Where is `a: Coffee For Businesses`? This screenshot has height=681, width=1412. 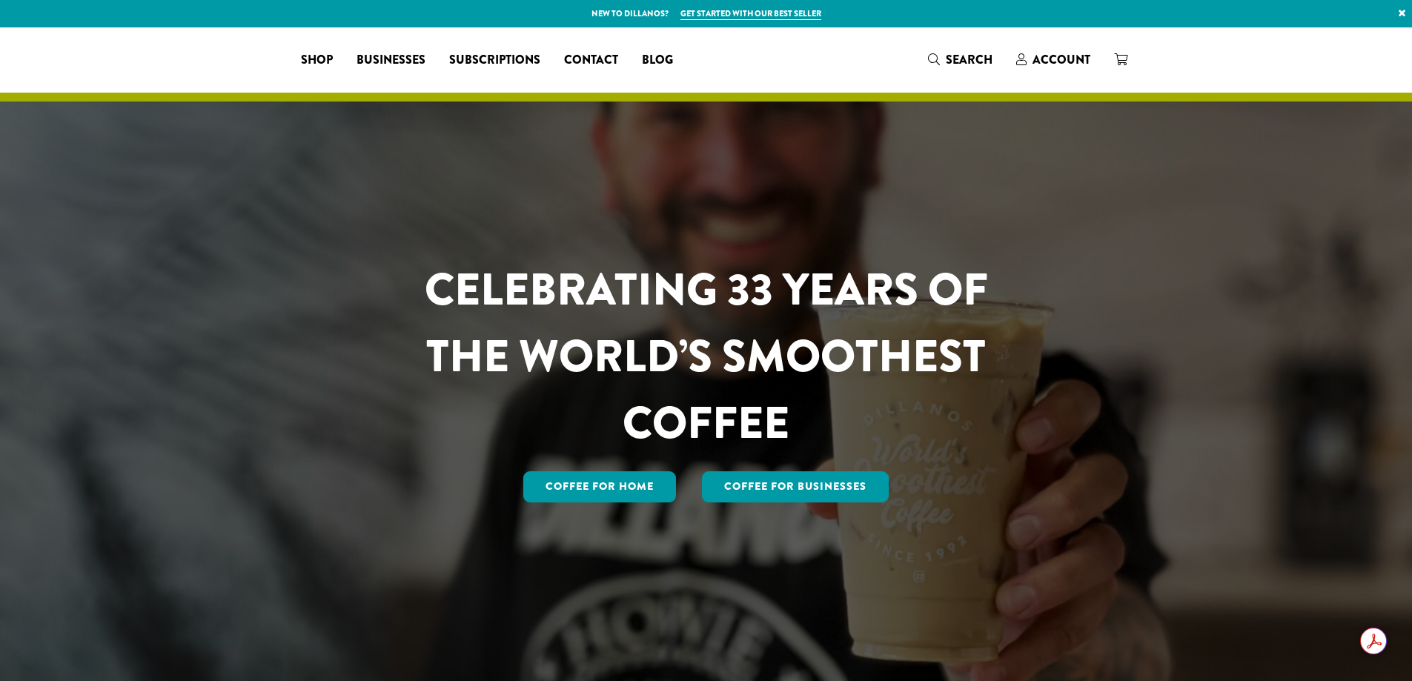 a: Coffee For Businesses is located at coordinates (795, 487).